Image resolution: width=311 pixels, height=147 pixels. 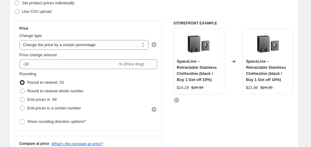 I want to click on span: Use CSV upload, so click(x=37, y=11).